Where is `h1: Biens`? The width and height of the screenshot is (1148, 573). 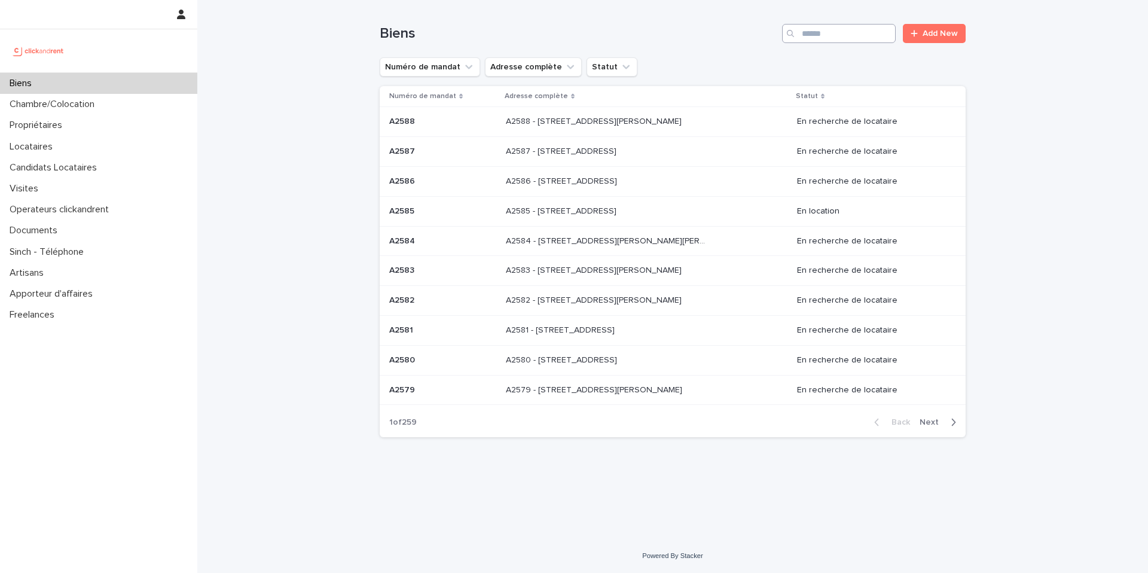 h1: Biens is located at coordinates (578, 33).